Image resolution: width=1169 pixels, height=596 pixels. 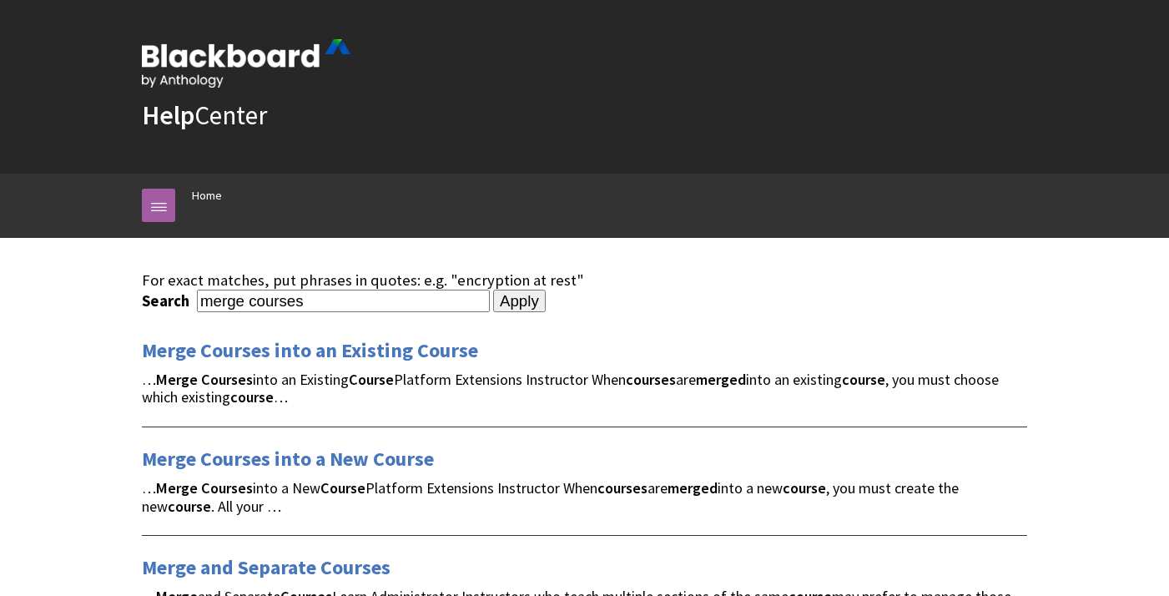 What do you see at coordinates (168, 300) in the screenshot?
I see `label: Search` at bounding box center [168, 300].